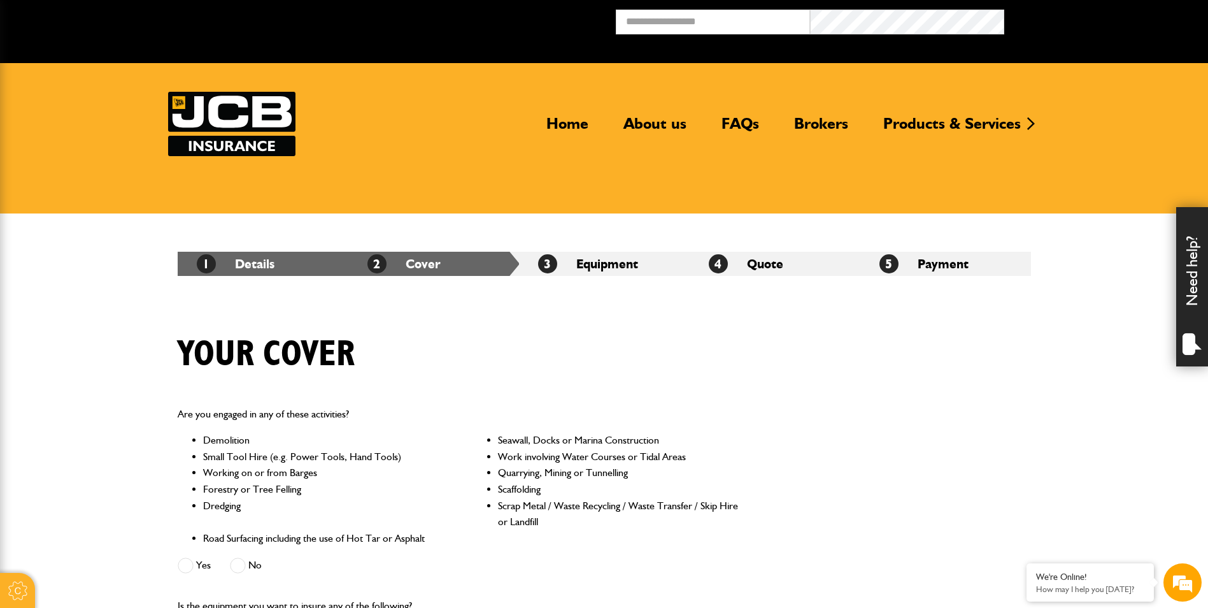 Image resolution: width=1208 pixels, height=608 pixels. I want to click on div: We're Online!, so click(1090, 576).